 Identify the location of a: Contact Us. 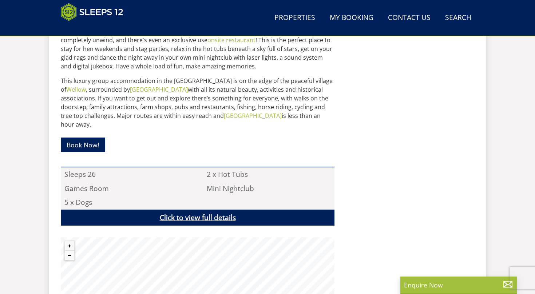
(409, 18).